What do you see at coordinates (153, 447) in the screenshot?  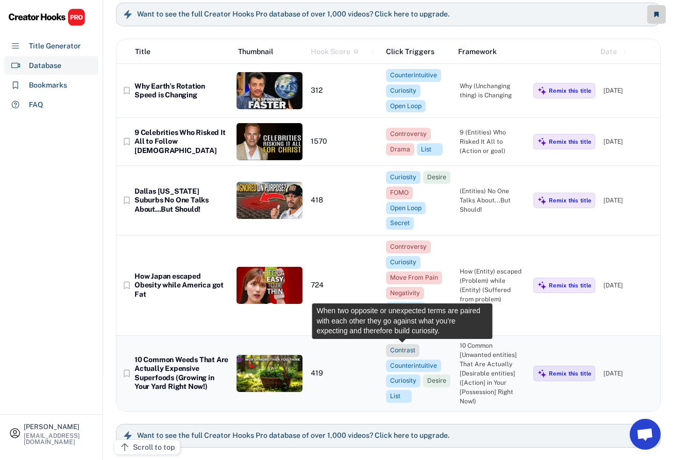 I see `div: Scroll to top` at bounding box center [153, 447].